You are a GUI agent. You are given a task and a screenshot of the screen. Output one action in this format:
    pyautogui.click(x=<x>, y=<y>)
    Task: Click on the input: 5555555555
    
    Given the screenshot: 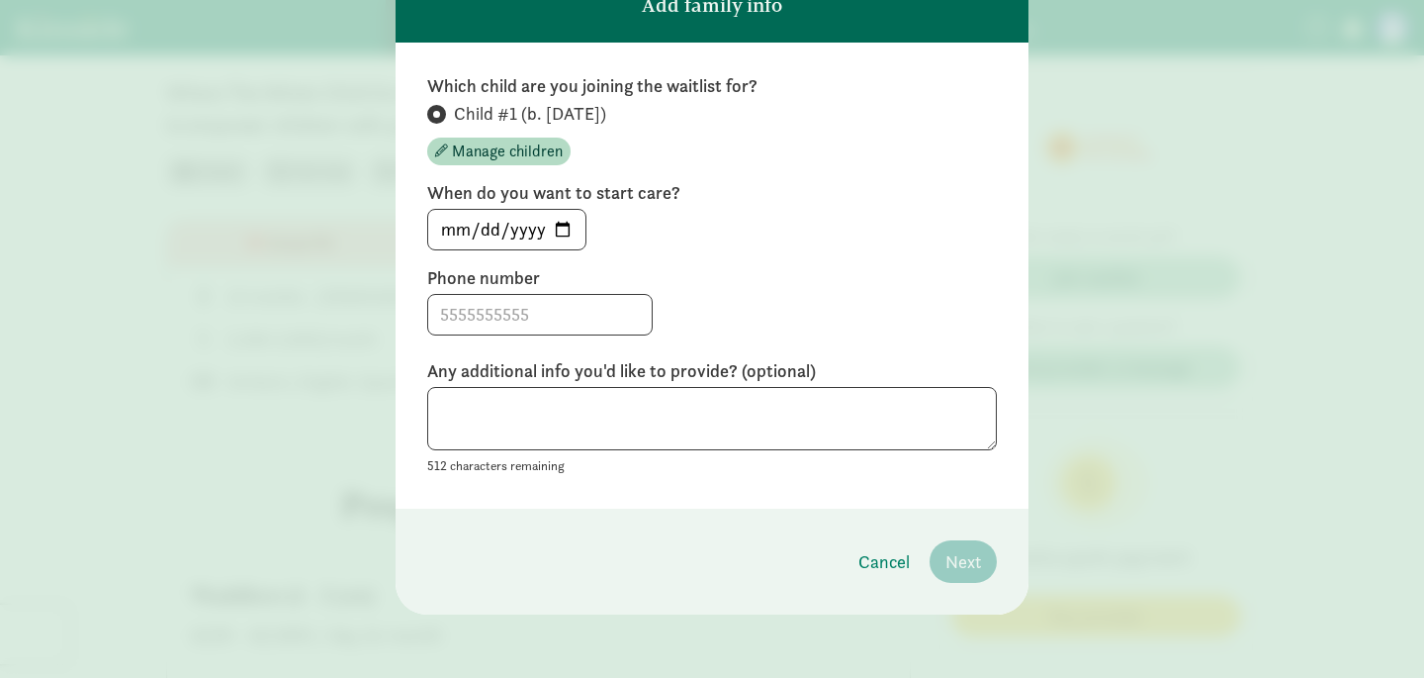 What is the action you would take?
    pyautogui.click(x=540, y=315)
    